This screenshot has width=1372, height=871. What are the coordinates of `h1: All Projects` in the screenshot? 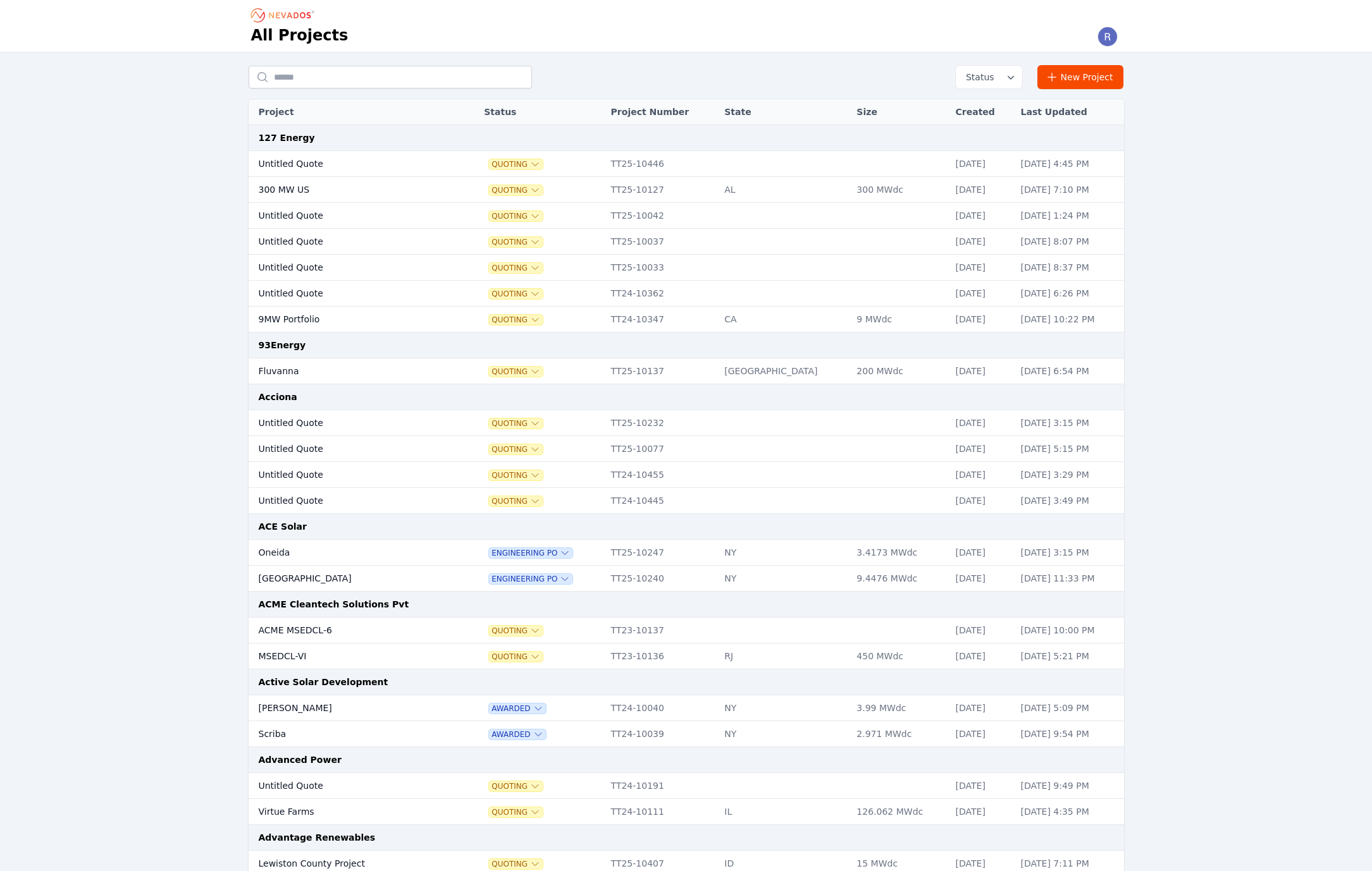 It's located at (300, 35).